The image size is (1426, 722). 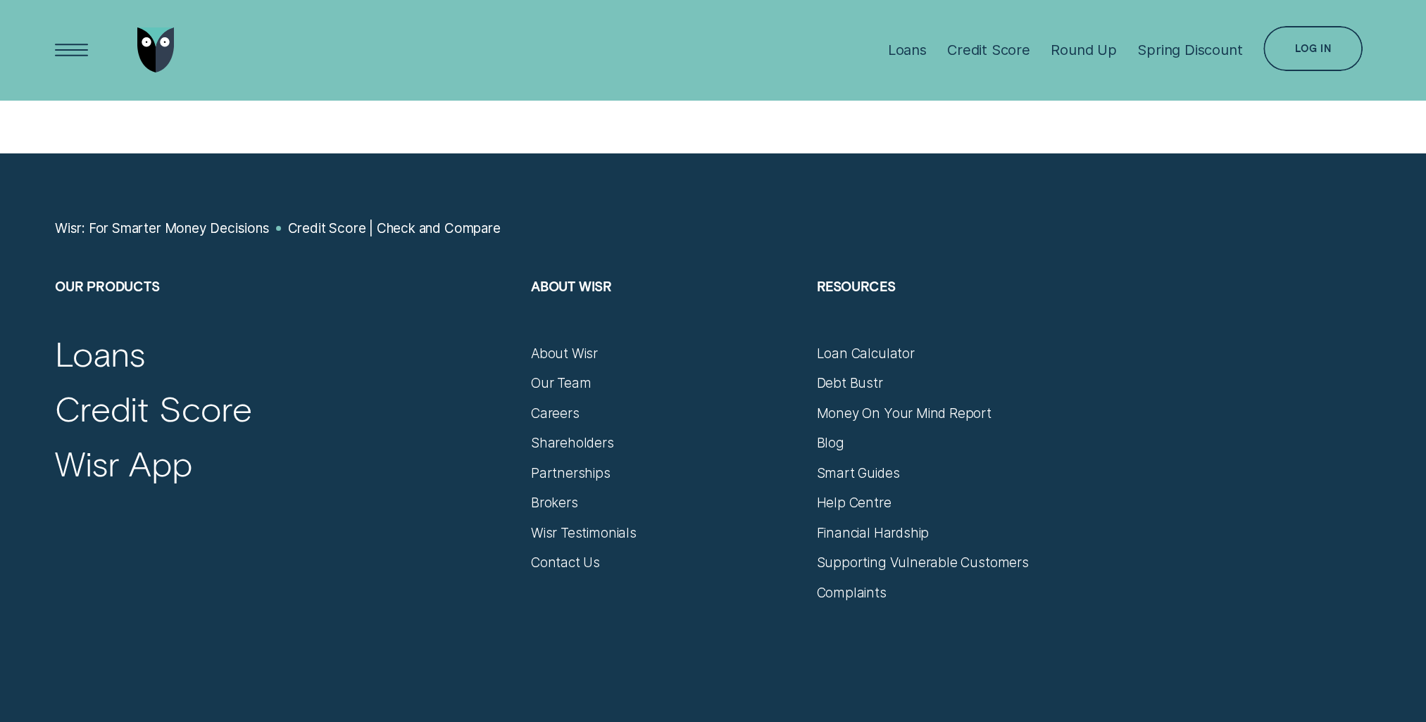 I want to click on a: Credit Score, so click(x=153, y=408).